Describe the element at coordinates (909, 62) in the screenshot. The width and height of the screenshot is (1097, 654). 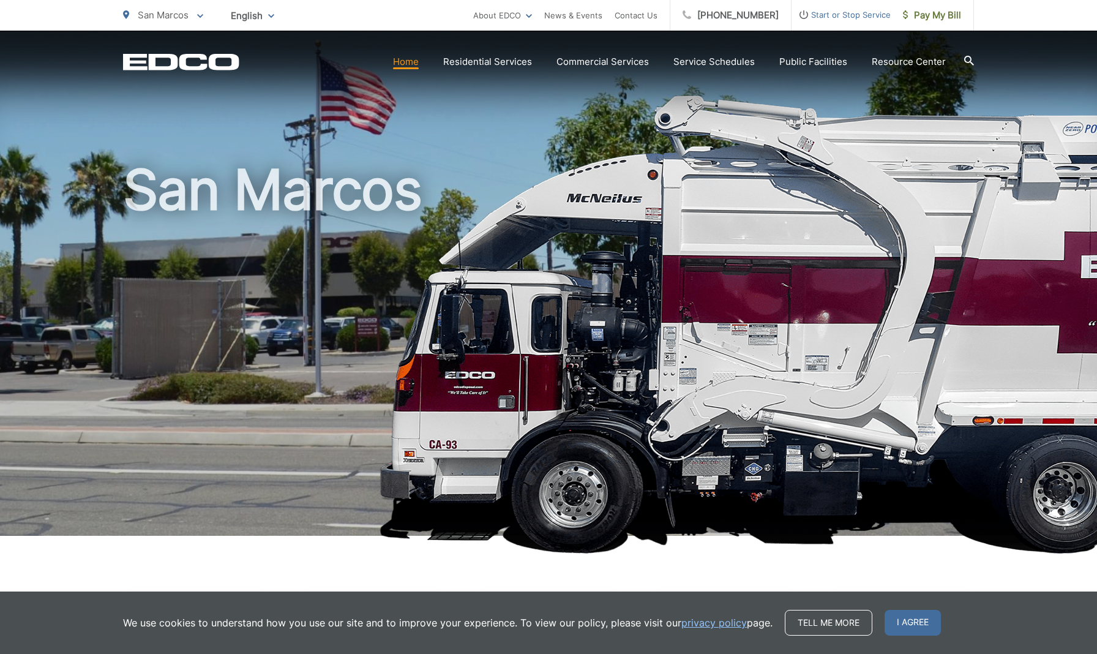
I see `a: Resource Center` at that location.